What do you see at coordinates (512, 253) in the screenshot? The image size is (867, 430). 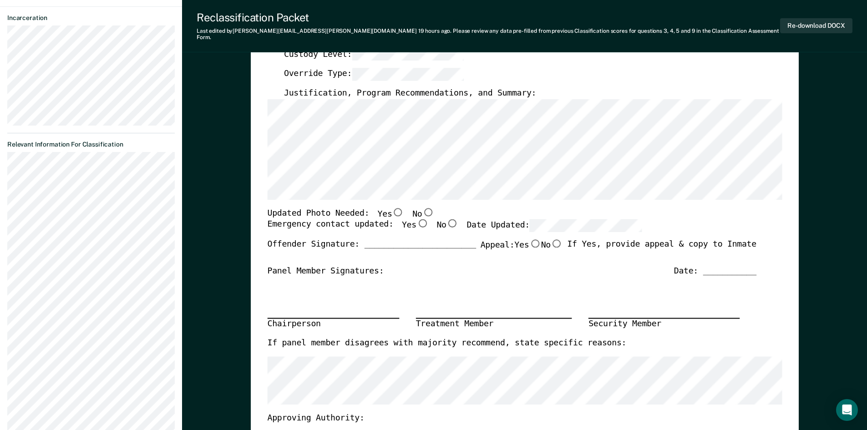 I see `div: Offender Signature: _______________________ If Yes, provide appeal & copy to Inmate` at bounding box center [512, 253].